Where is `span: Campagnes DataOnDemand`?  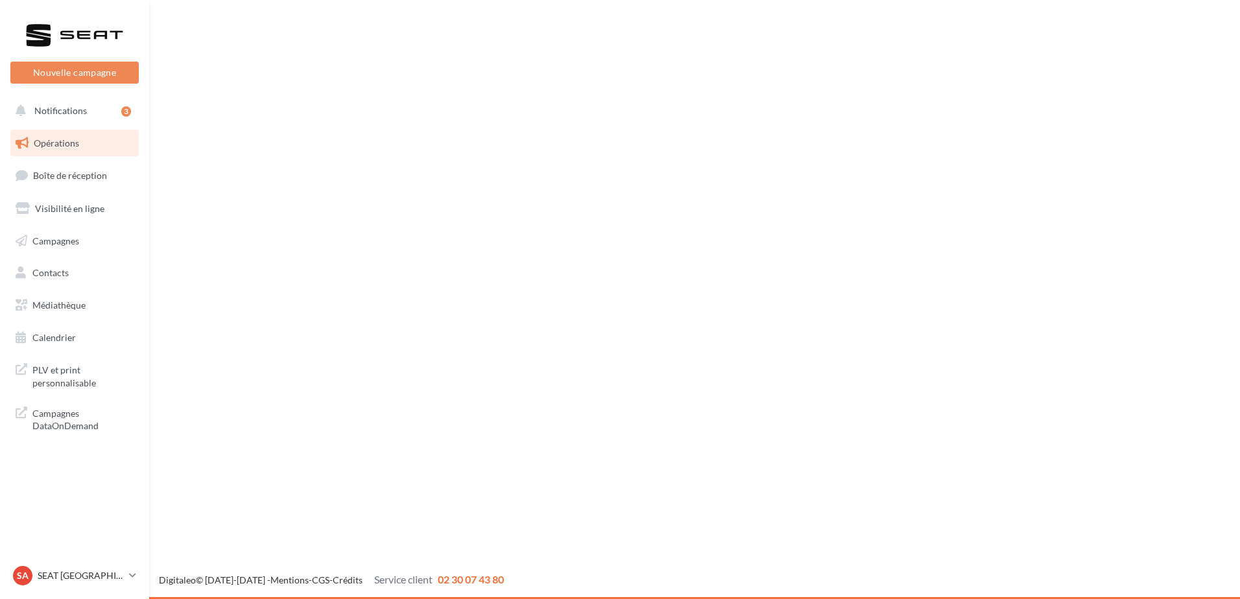 span: Campagnes DataOnDemand is located at coordinates (83, 418).